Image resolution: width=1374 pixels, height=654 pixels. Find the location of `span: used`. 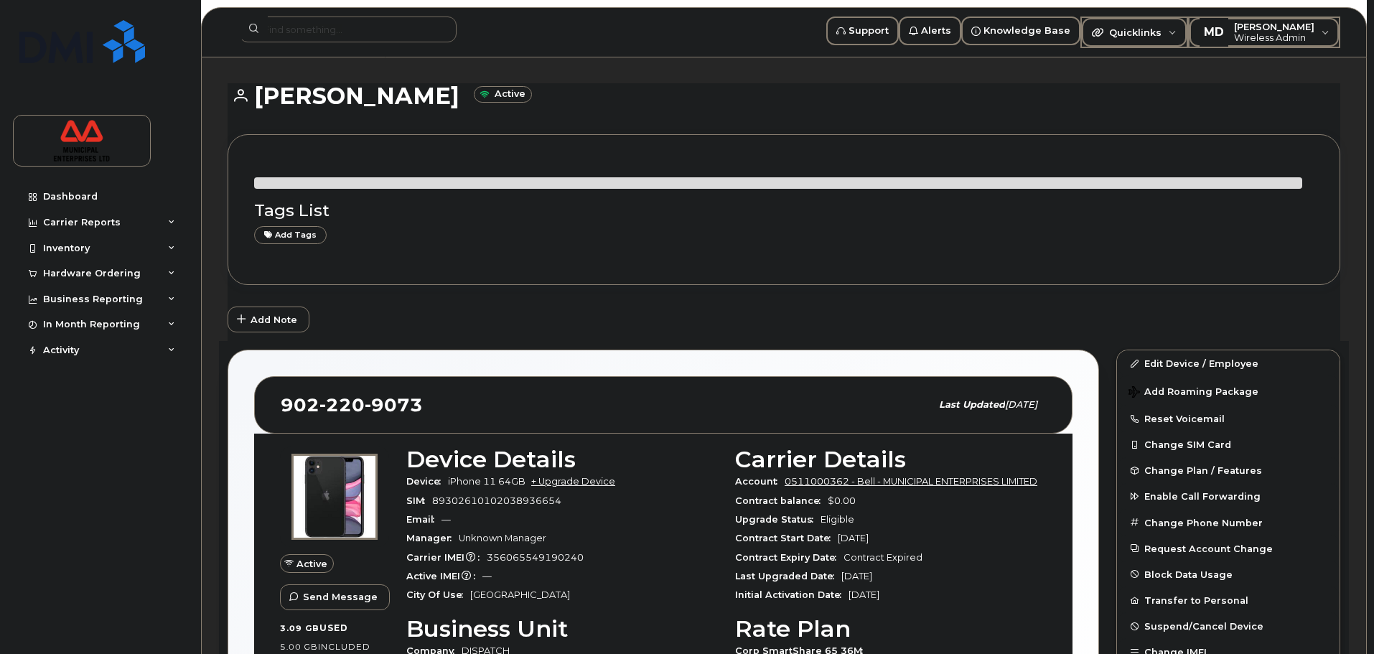

span: used is located at coordinates (334, 627).